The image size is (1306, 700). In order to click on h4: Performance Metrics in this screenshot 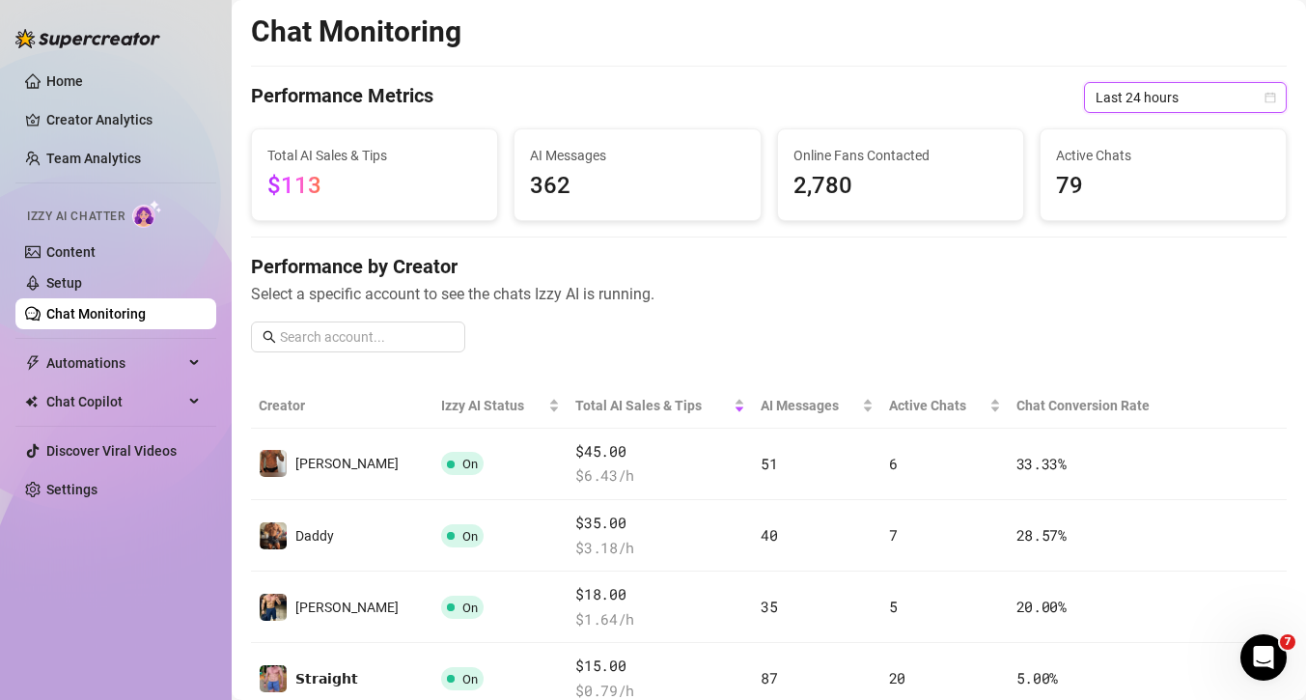, I will do `click(342, 98)`.